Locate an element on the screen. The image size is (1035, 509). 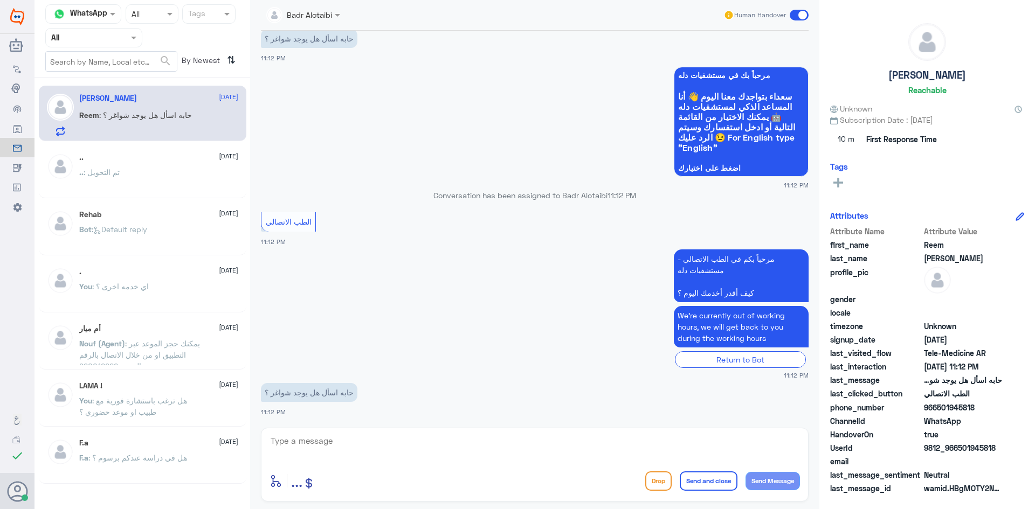
input: Search by Name, Local etc… is located at coordinates (111, 61).